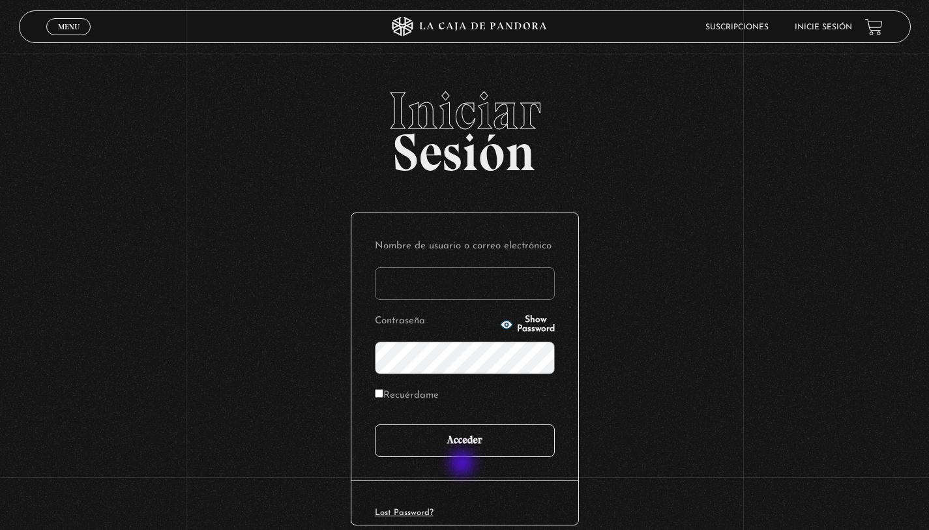 The width and height of the screenshot is (929, 530). Describe the element at coordinates (465, 246) in the screenshot. I see `label: Nombre de usuario o correo electrónico` at that location.